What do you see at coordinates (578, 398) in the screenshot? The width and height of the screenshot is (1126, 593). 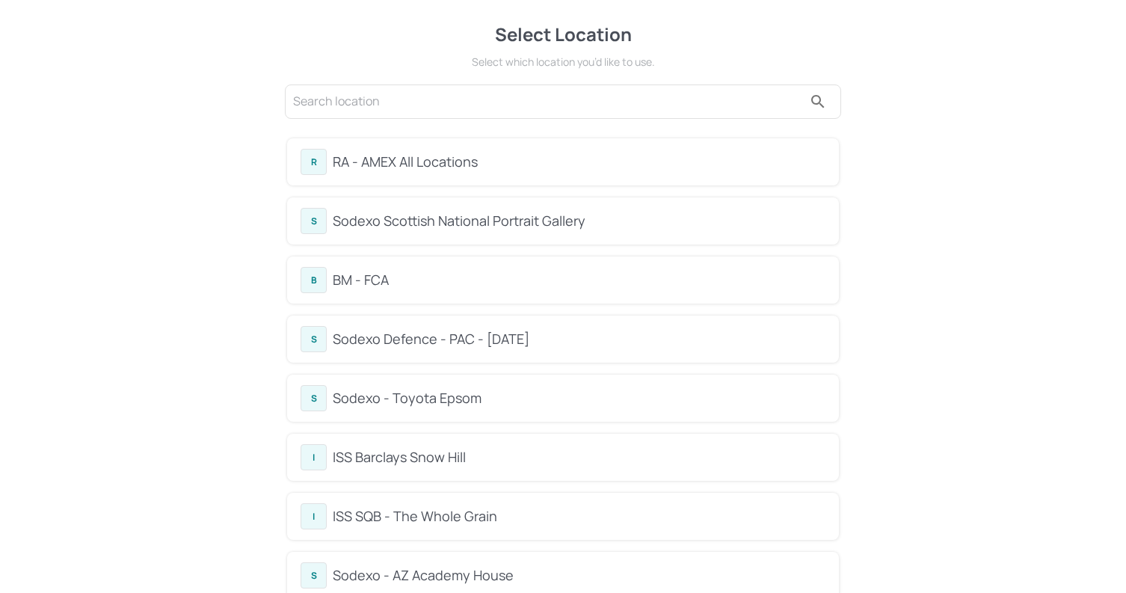 I see `div: Sodexo - Toyota Epsom` at bounding box center [578, 398].